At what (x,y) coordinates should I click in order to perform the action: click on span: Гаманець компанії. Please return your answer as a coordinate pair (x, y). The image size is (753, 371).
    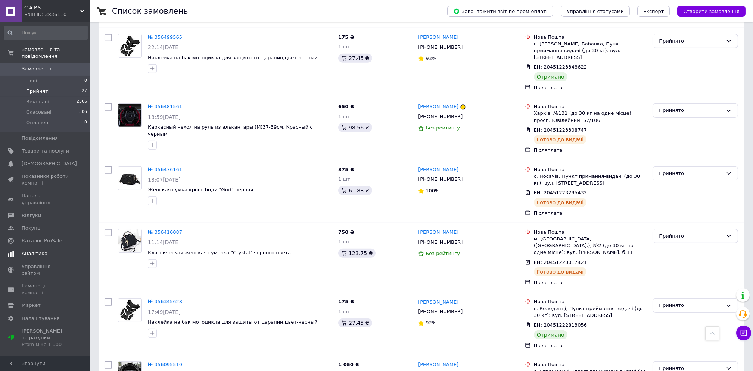
    Looking at the image, I should click on (45, 290).